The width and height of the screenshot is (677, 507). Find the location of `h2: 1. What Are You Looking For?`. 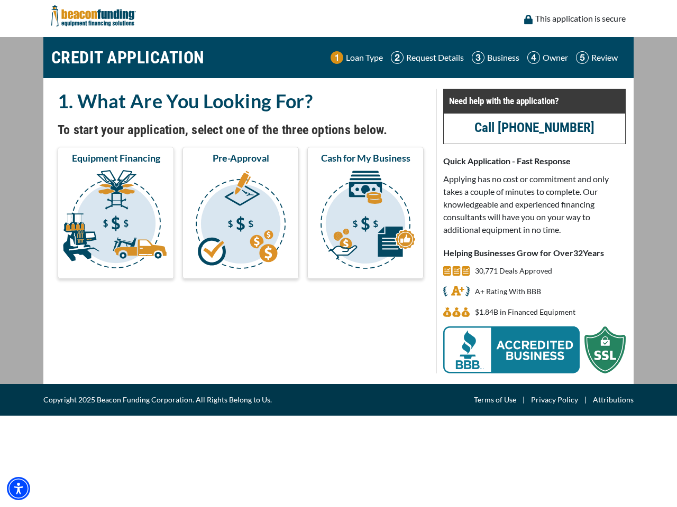

h2: 1. What Are You Looking For? is located at coordinates (240, 101).